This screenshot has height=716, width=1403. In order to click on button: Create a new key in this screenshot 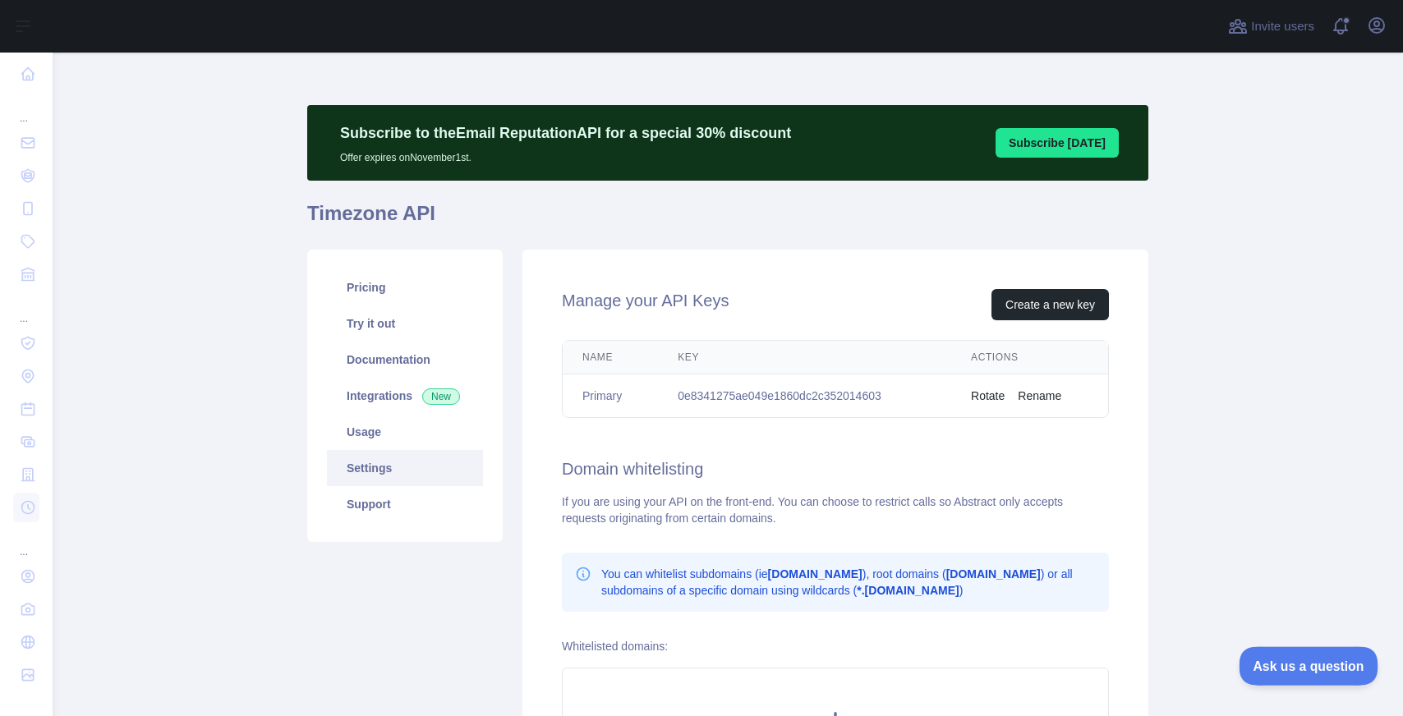, I will do `click(1050, 305)`.